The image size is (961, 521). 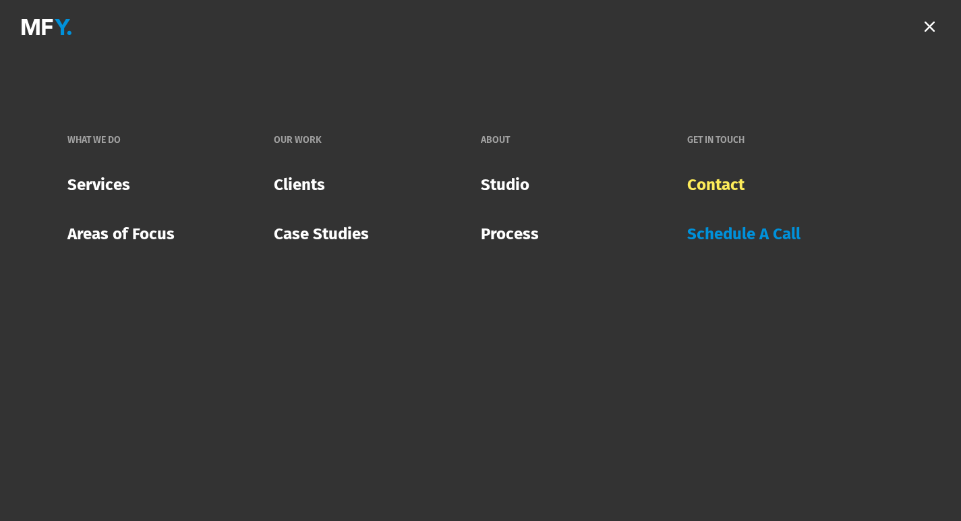 I want to click on a: Case Studies, so click(x=321, y=234).